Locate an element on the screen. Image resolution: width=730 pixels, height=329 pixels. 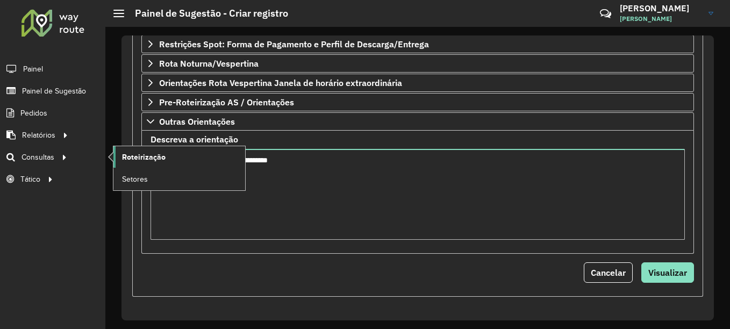
span: Roteirização is located at coordinates (144, 157).